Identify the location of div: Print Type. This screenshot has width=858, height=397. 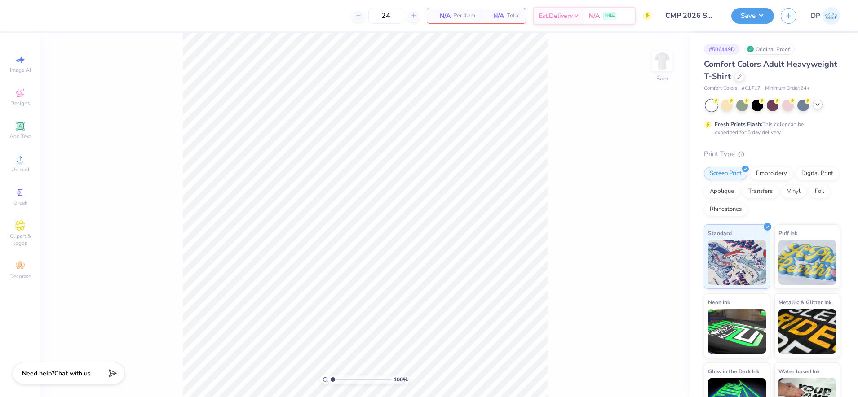
(771, 154).